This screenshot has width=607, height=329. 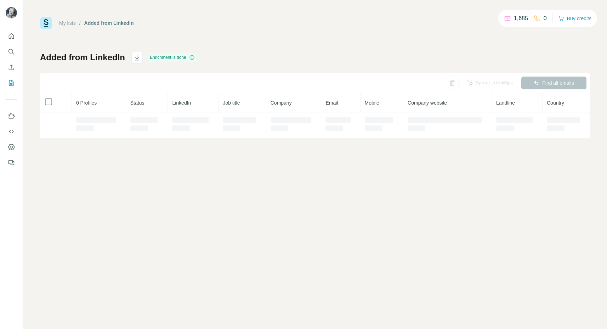 What do you see at coordinates (11, 163) in the screenshot?
I see `button: Feedback` at bounding box center [11, 163].